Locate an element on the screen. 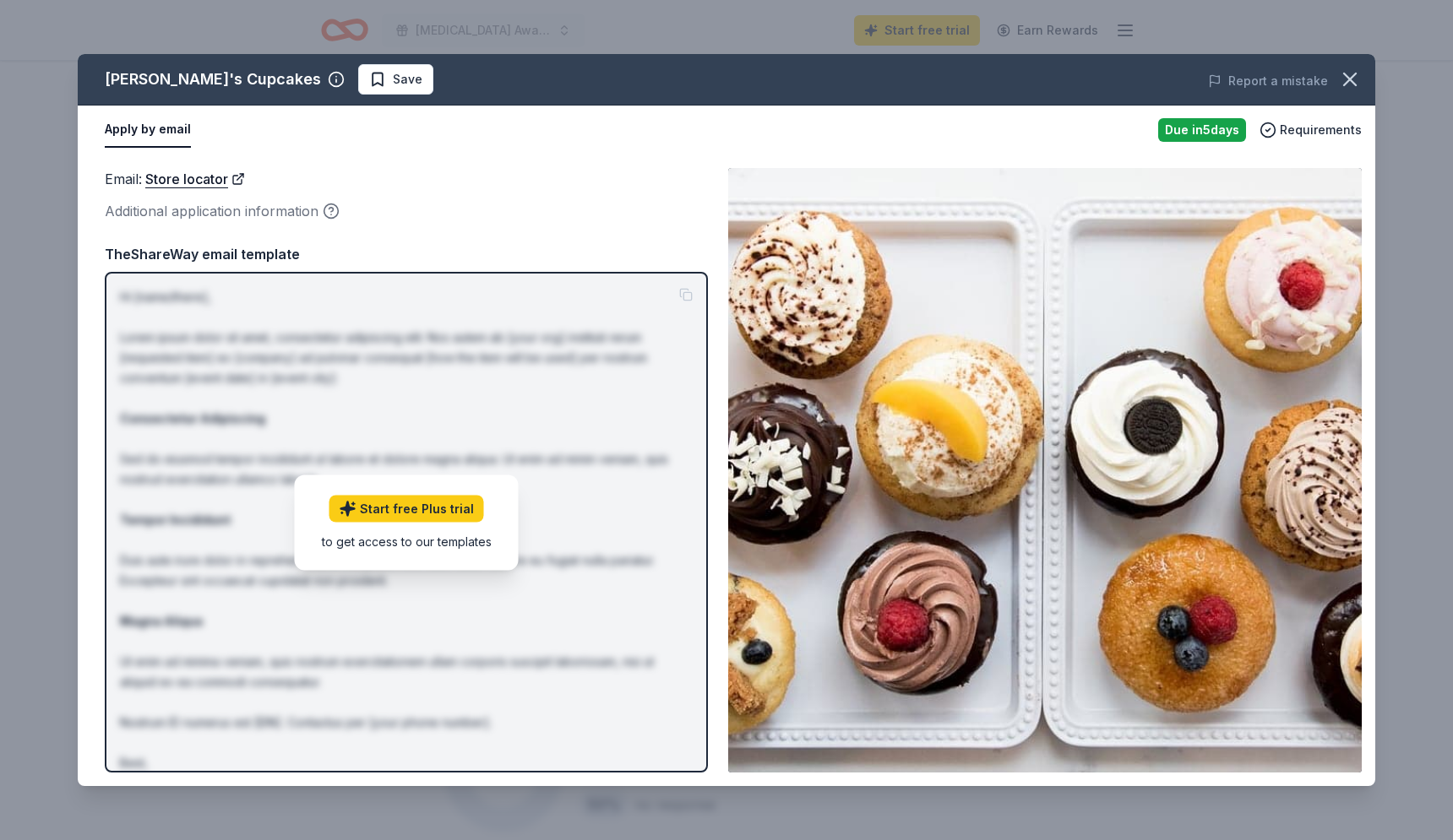 This screenshot has width=1453, height=840. button: Requirements is located at coordinates (1310, 130).